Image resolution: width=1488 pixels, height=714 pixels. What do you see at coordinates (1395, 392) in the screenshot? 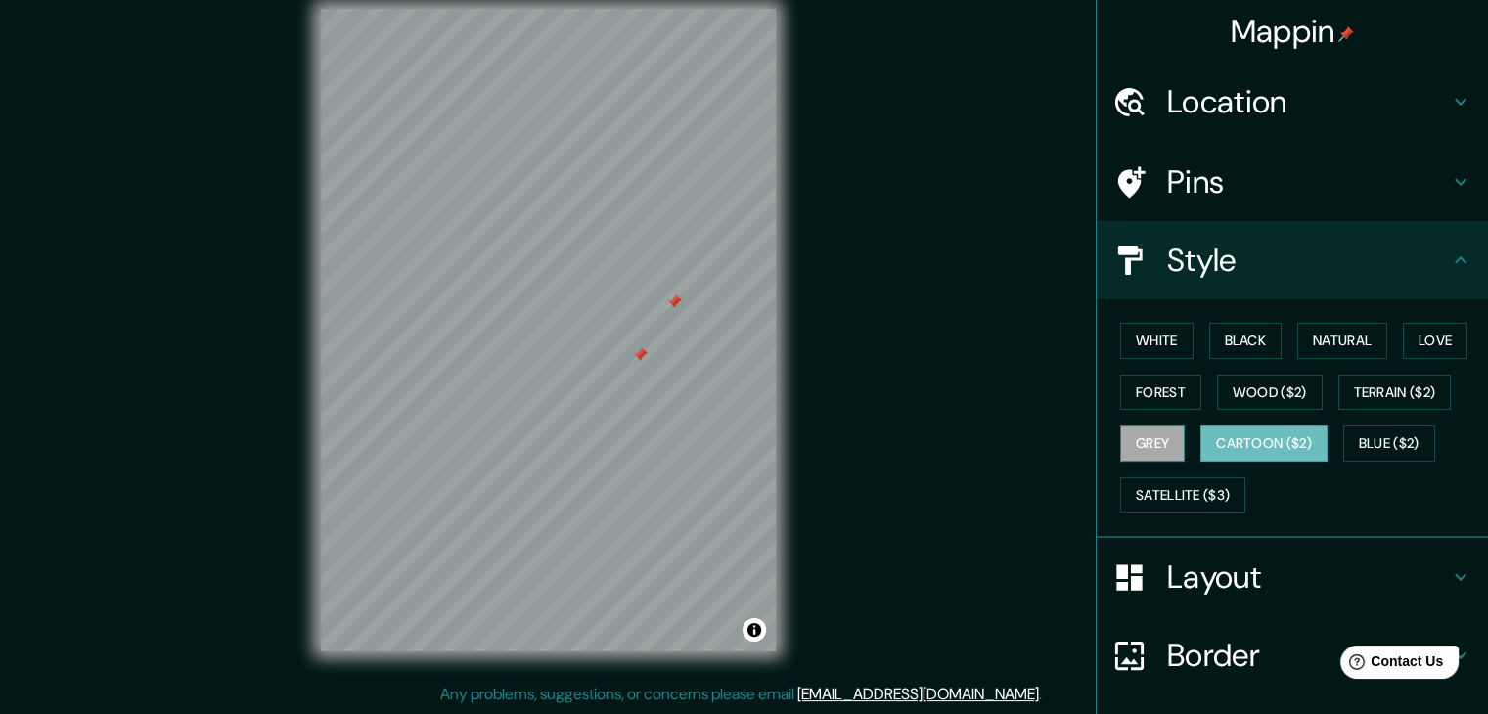
I see `button: Terrain ($2)` at bounding box center [1395, 392].